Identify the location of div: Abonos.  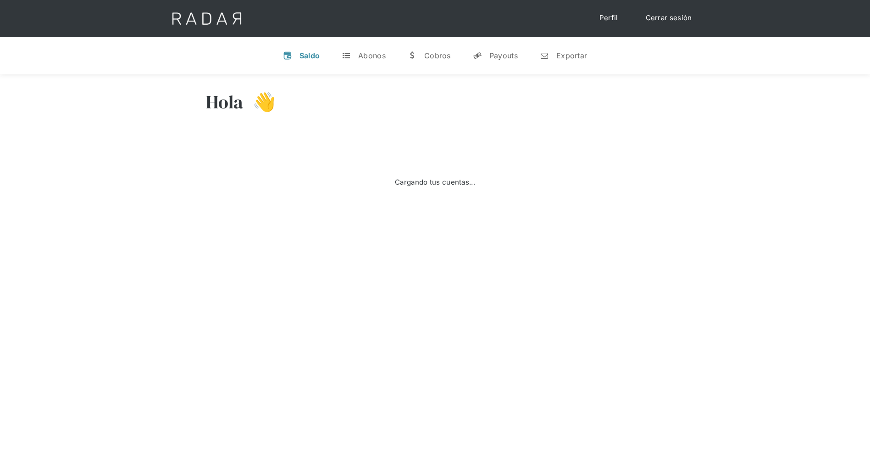
(372, 56).